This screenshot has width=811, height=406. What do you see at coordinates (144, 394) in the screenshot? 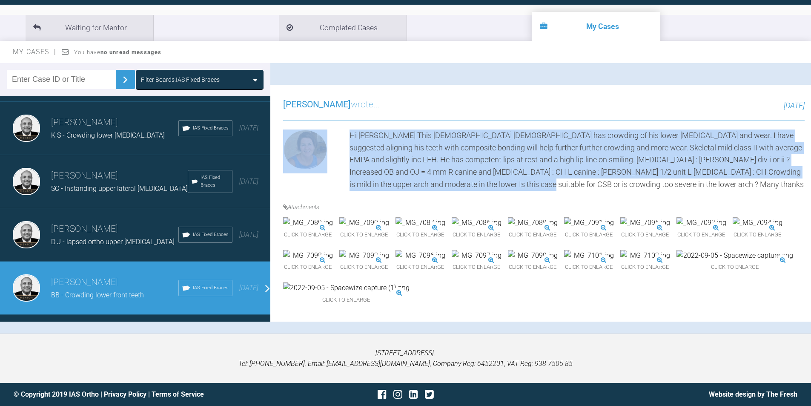
I see `div: © Copyright 2019 IAS Ortho | |` at bounding box center [144, 394].